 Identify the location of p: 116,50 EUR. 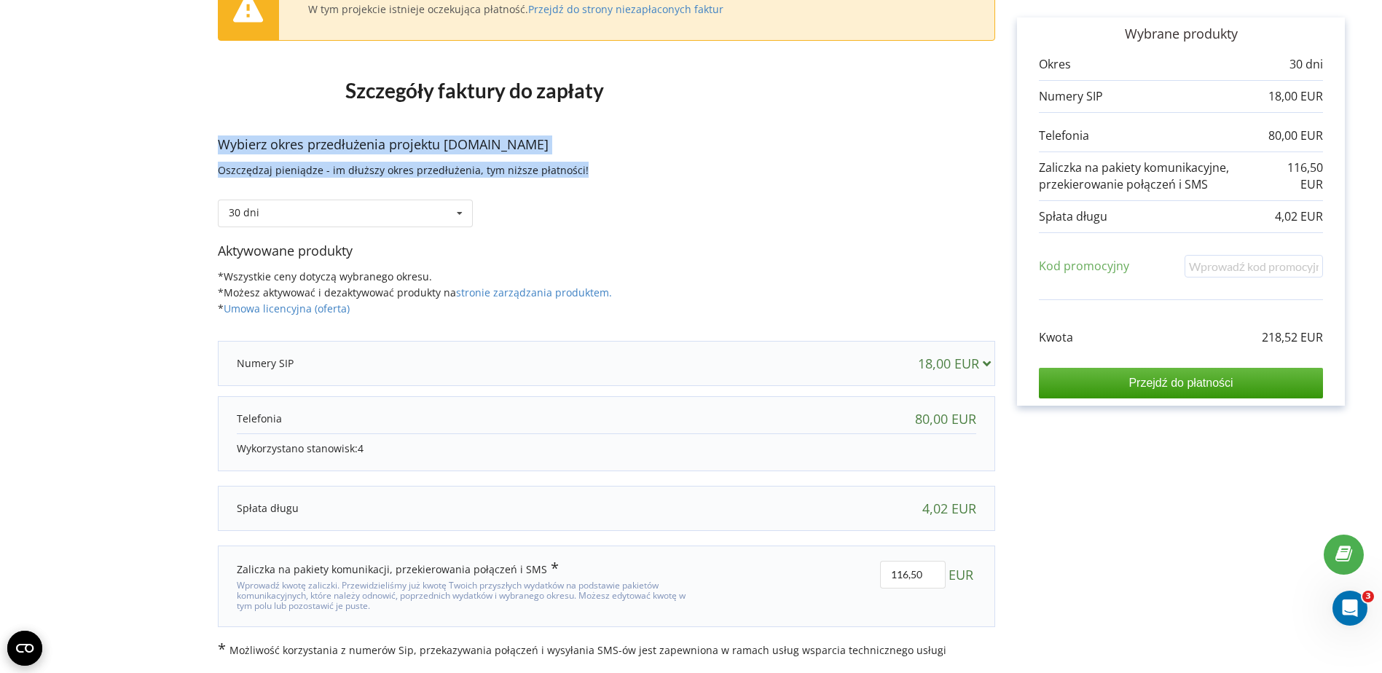
(1303, 176).